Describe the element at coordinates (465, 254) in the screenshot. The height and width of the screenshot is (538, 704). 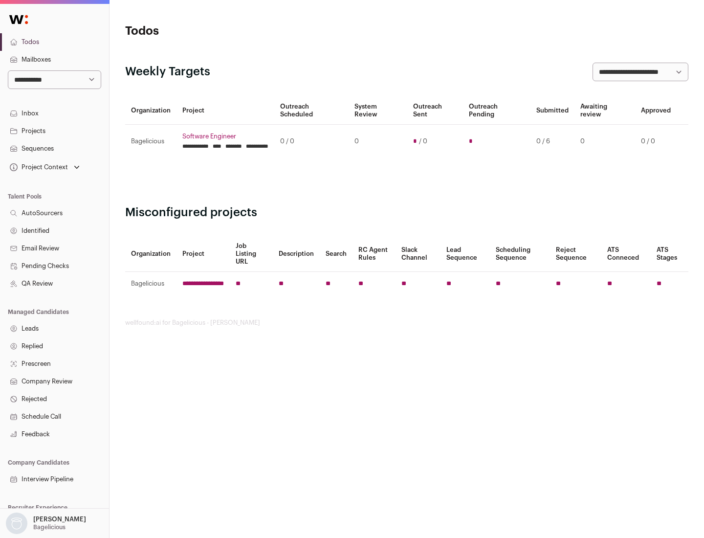
I see `th: Lead Sequence` at that location.